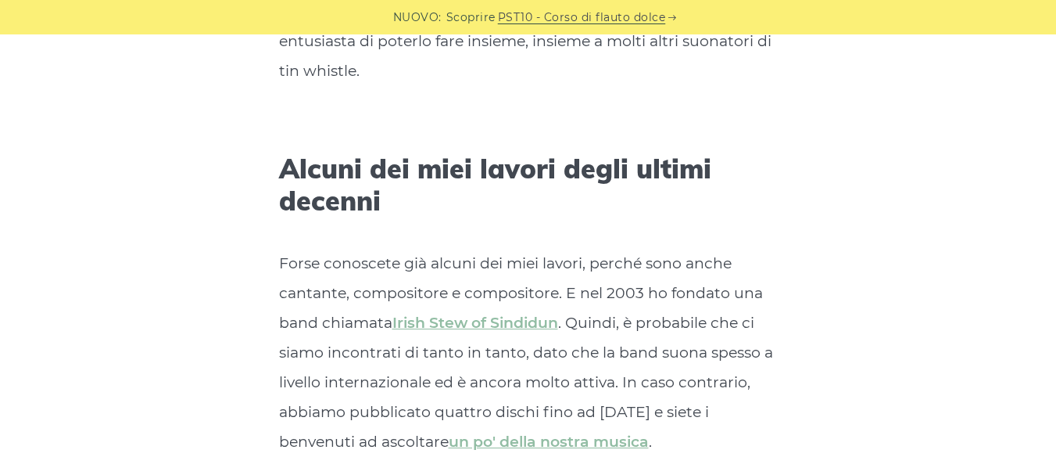  I want to click on a: Irish Stew of Sindidun, so click(475, 322).